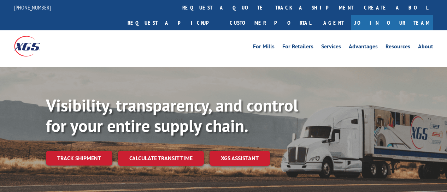  Describe the element at coordinates (425, 48) in the screenshot. I see `a: About` at that location.